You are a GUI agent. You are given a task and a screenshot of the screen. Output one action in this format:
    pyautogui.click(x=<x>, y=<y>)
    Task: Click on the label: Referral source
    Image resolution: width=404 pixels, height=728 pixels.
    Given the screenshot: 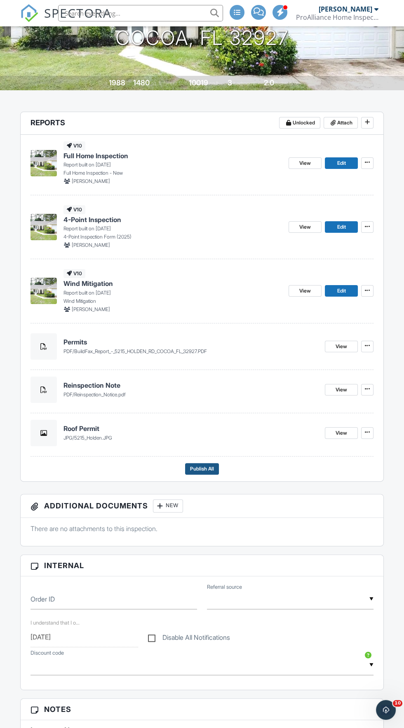 What is the action you would take?
    pyautogui.click(x=224, y=587)
    